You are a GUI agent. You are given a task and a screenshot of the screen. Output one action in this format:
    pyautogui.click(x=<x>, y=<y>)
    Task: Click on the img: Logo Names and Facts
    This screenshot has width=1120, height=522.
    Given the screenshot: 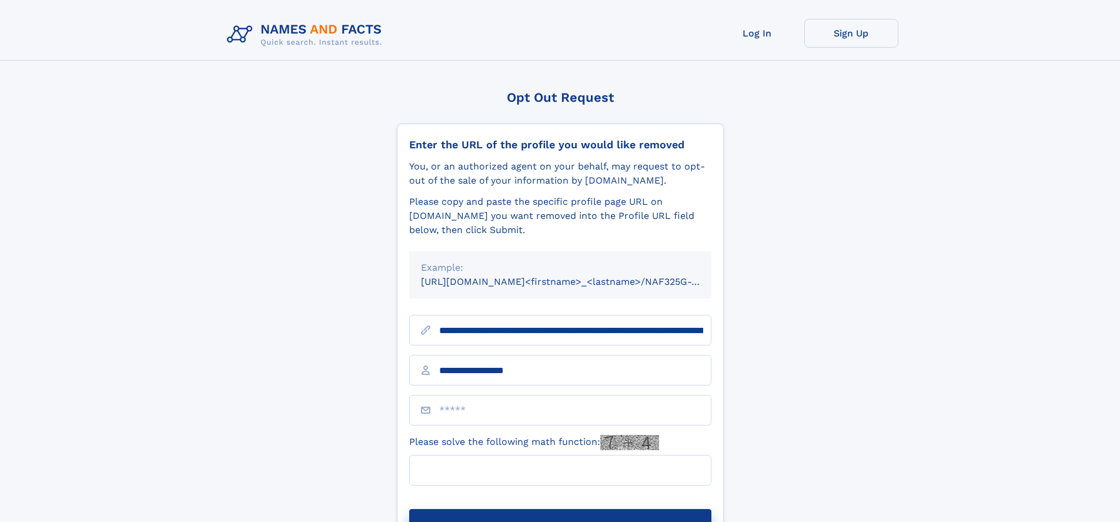 What is the action you would take?
    pyautogui.click(x=307, y=35)
    